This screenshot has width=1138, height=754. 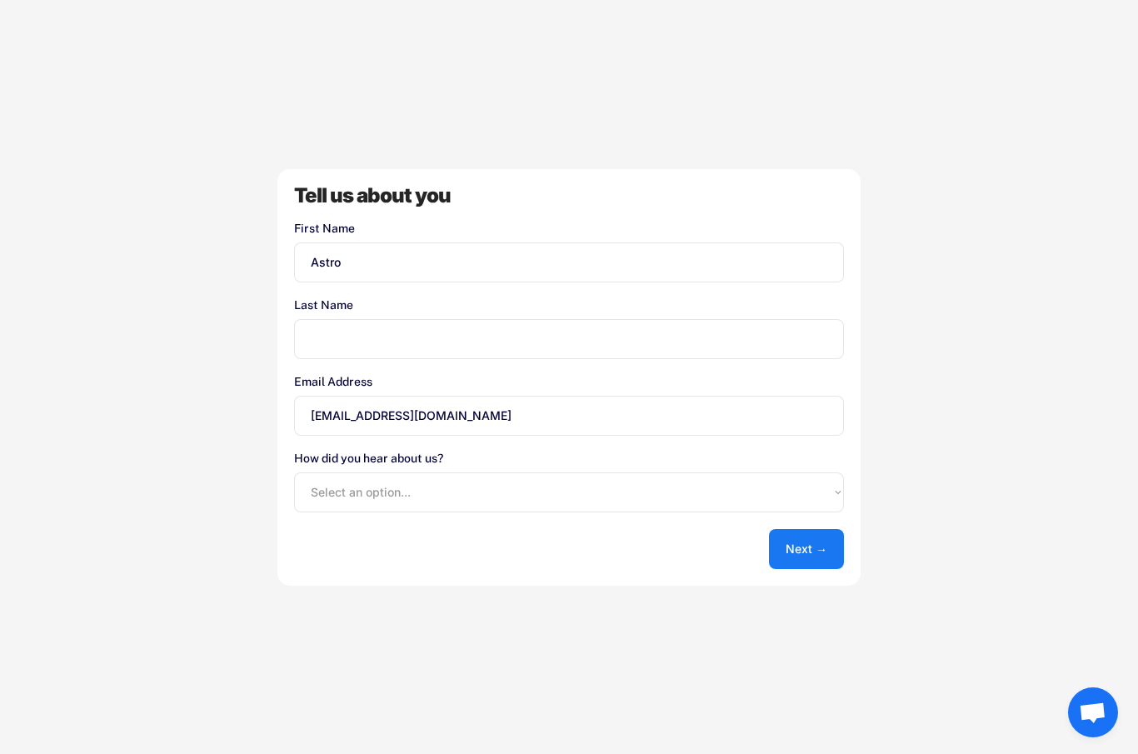 I want to click on div: First Name, so click(x=569, y=228).